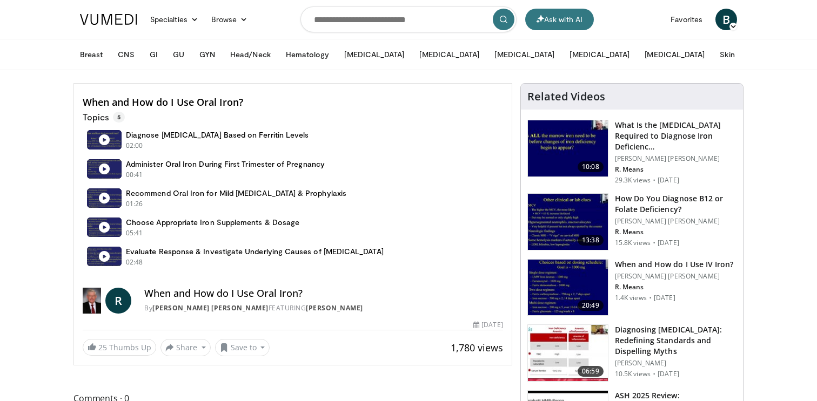 The width and height of the screenshot is (817, 401). I want to click on span: 1,780 views, so click(477, 348).